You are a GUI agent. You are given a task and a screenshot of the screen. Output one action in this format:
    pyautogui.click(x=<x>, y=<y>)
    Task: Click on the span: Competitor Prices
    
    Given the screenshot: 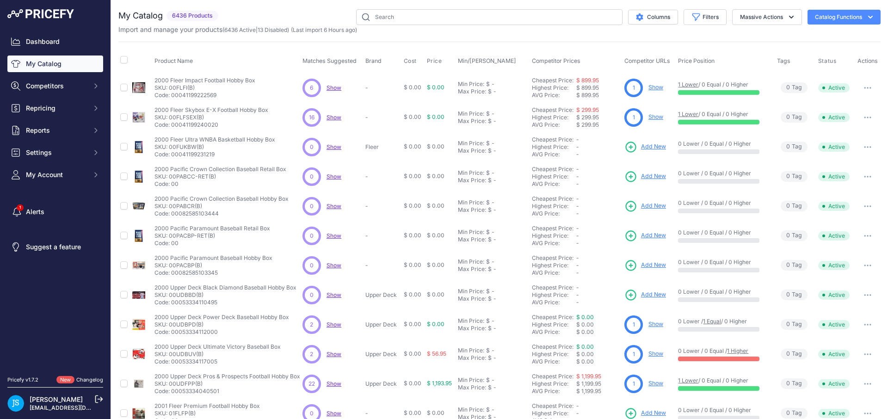 What is the action you would take?
    pyautogui.click(x=556, y=61)
    